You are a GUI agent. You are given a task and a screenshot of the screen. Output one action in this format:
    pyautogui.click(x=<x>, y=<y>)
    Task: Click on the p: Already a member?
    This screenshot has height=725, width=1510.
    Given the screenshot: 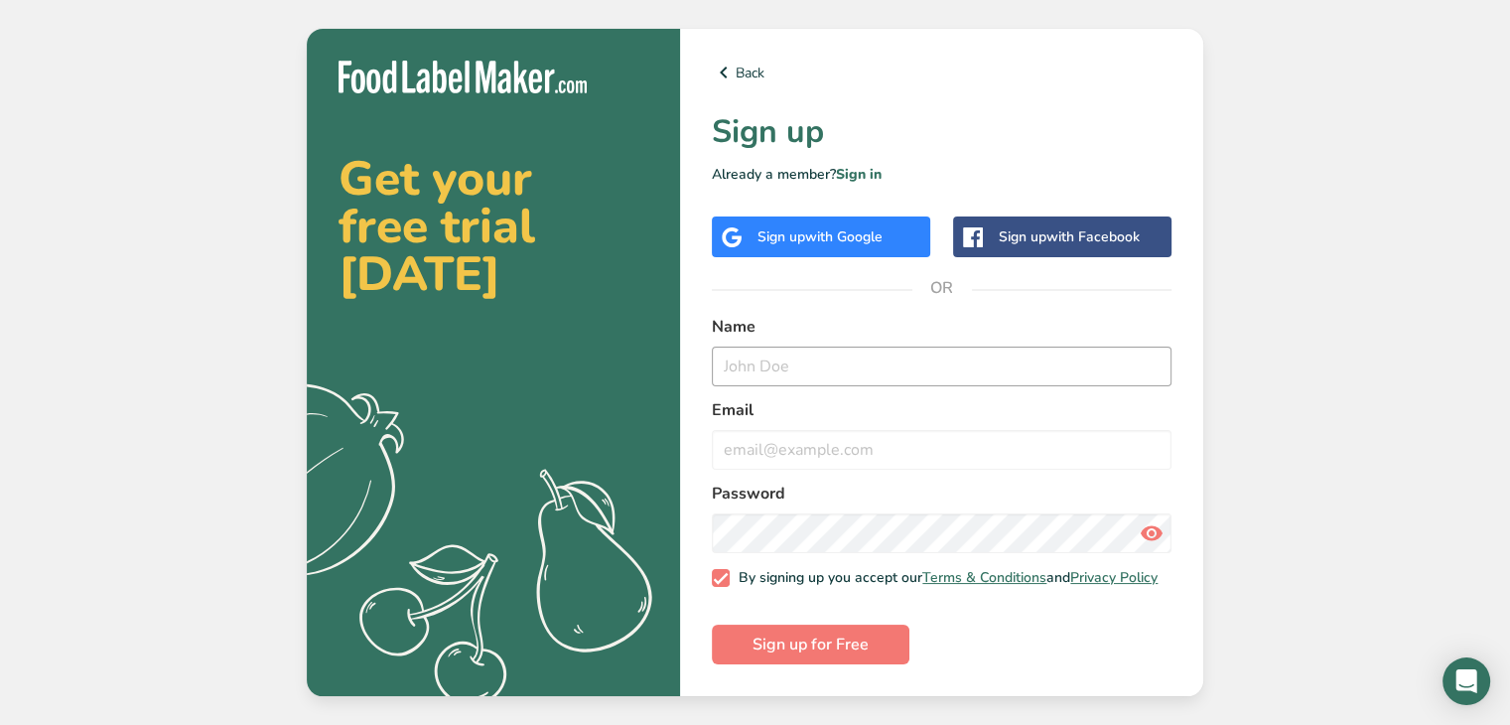 What is the action you would take?
    pyautogui.click(x=941, y=174)
    